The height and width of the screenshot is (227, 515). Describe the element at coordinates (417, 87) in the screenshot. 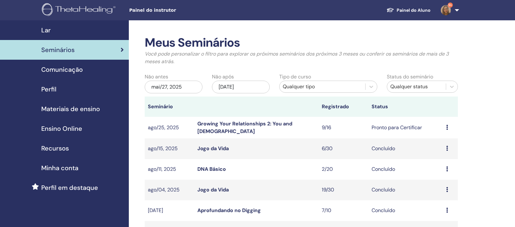

I see `div: Qualquer status` at that location.